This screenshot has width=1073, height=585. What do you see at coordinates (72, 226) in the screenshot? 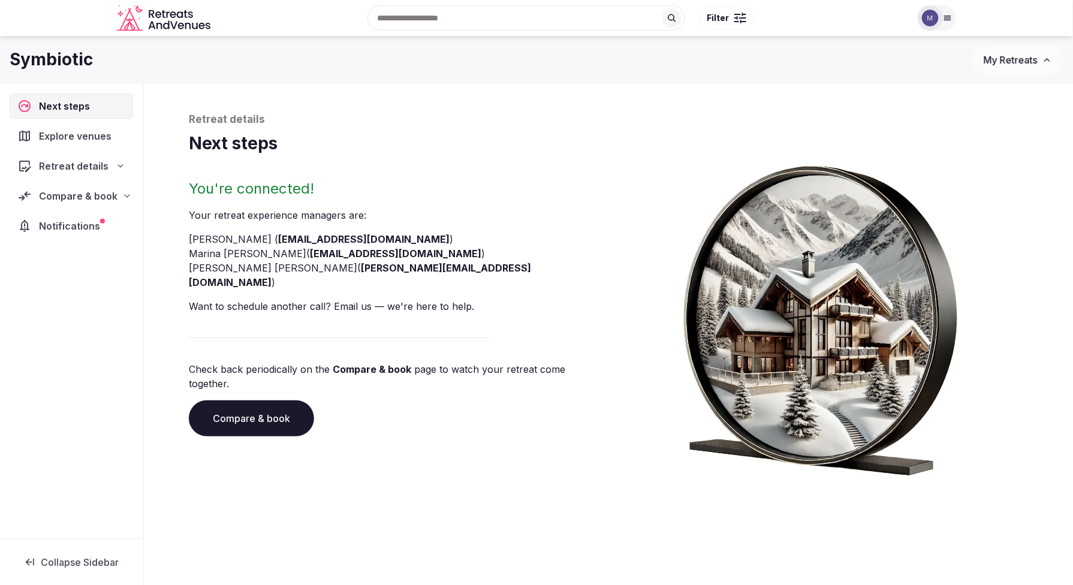
I see `span: Notifications` at bounding box center [72, 226].